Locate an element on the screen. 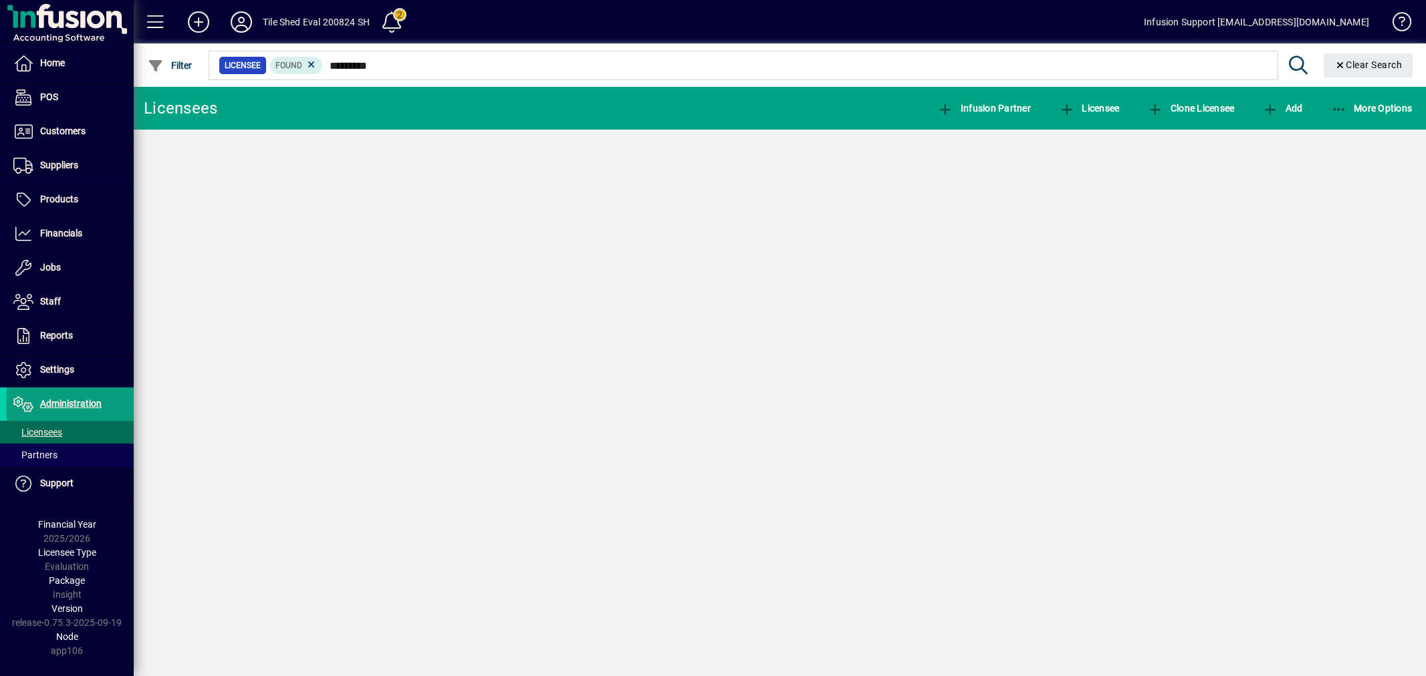 This screenshot has width=1426, height=676. button: Profile is located at coordinates (241, 22).